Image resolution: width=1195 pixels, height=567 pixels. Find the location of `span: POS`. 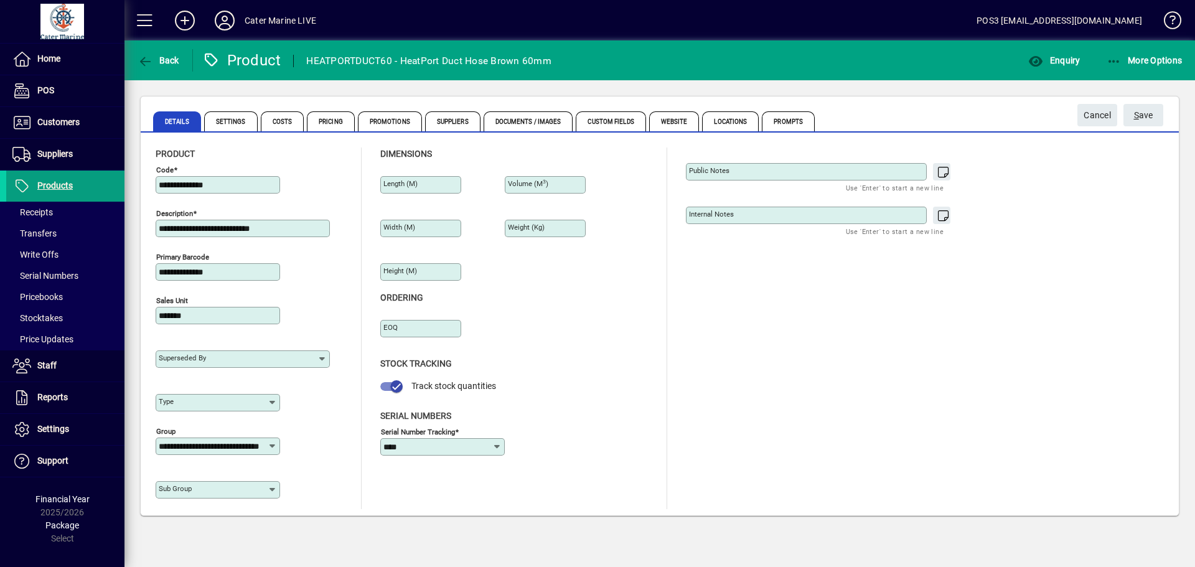

span: POS is located at coordinates (45, 90).